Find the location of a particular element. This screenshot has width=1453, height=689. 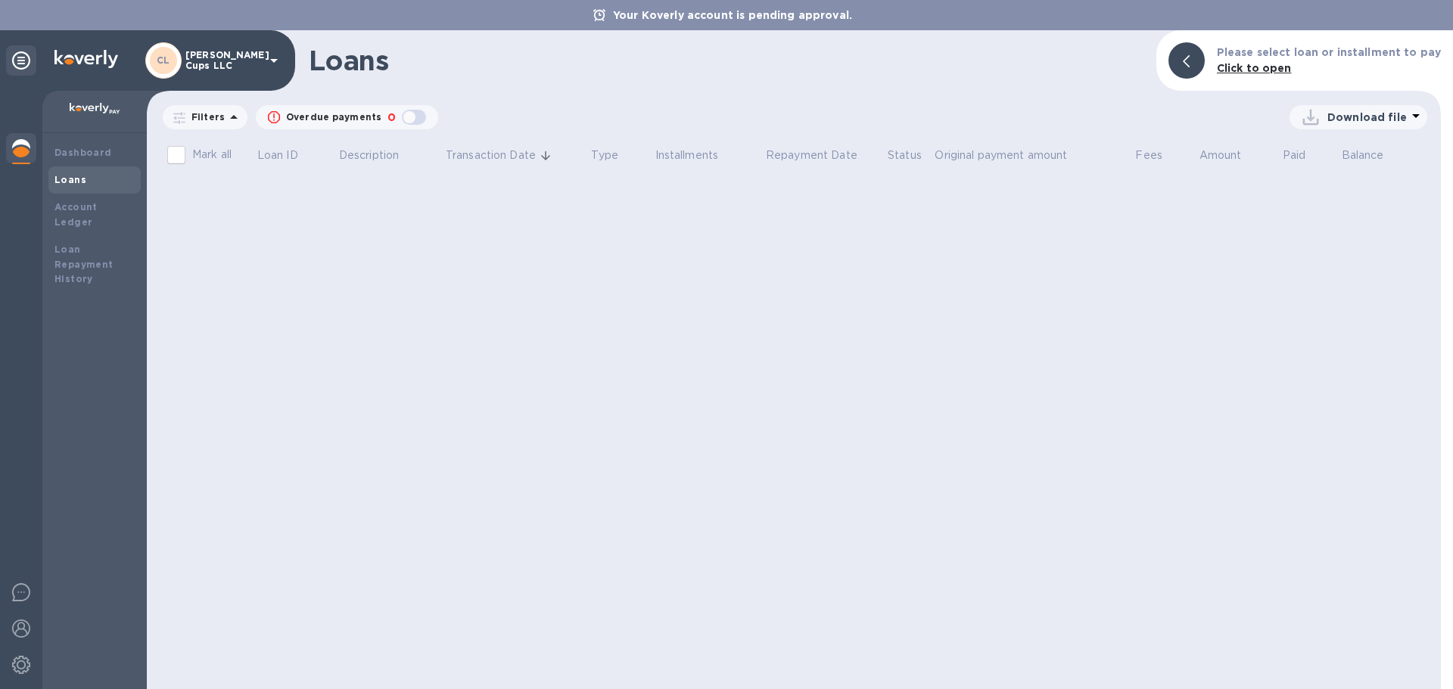

p: Balance is located at coordinates (1363, 155).